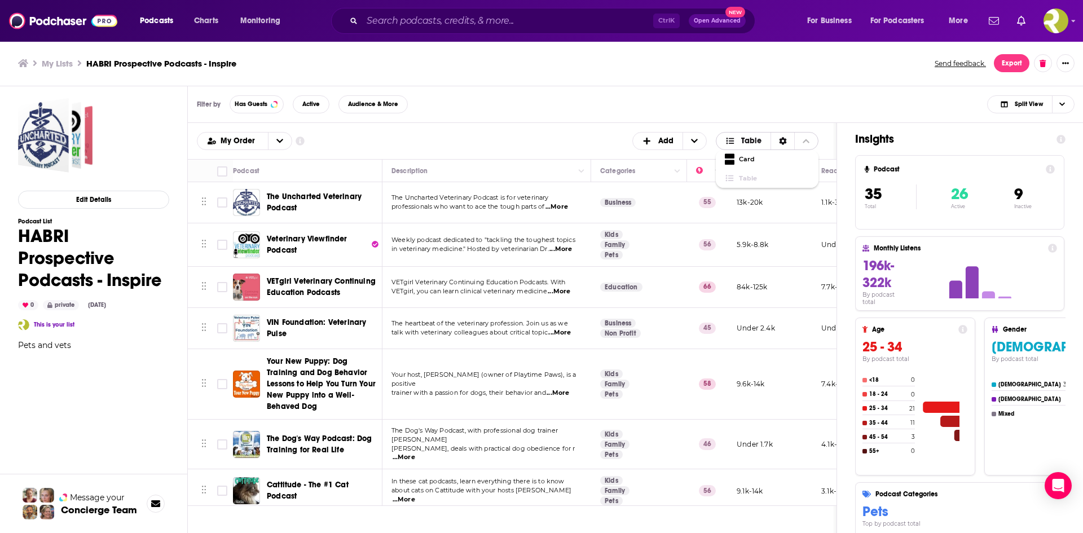 The height and width of the screenshot is (533, 1083). What do you see at coordinates (246, 444) in the screenshot?
I see `a: The Dog's Way Podcast: Dog Training for Real Life` at bounding box center [246, 444].